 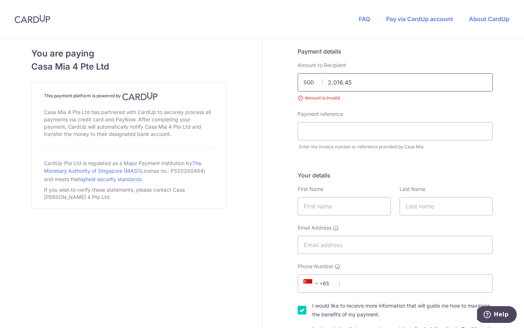 I want to click on label: Amount to Recipient, so click(x=322, y=65).